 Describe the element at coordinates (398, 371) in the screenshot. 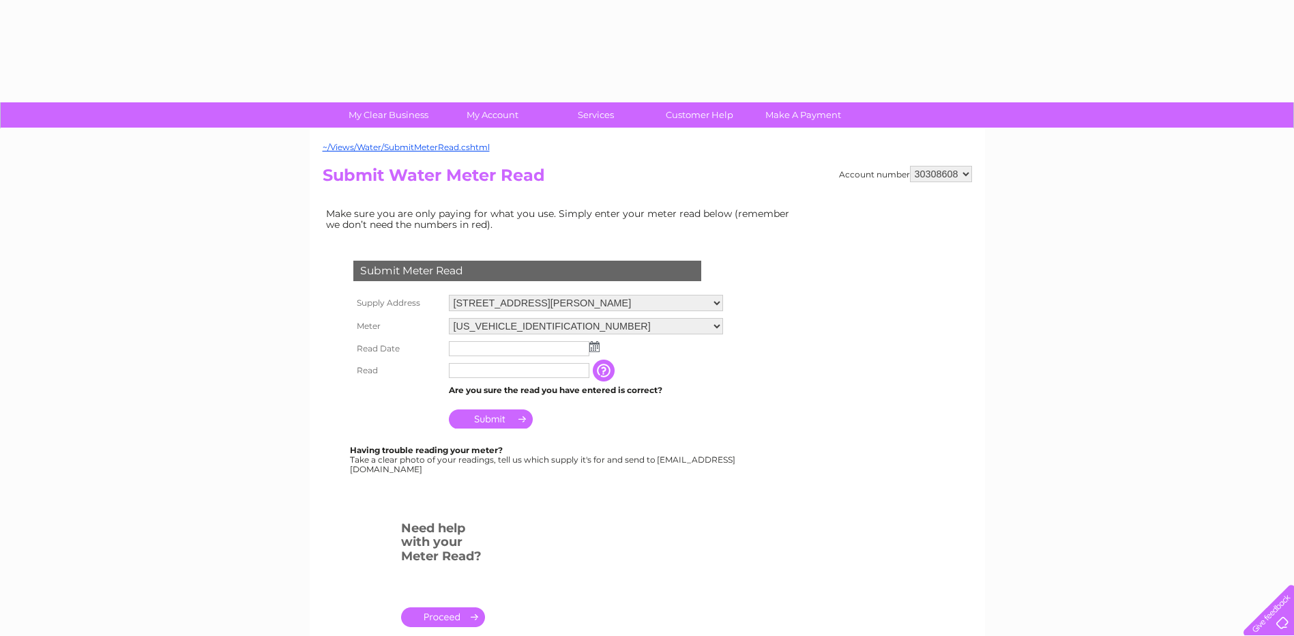

I see `th: Read` at that location.